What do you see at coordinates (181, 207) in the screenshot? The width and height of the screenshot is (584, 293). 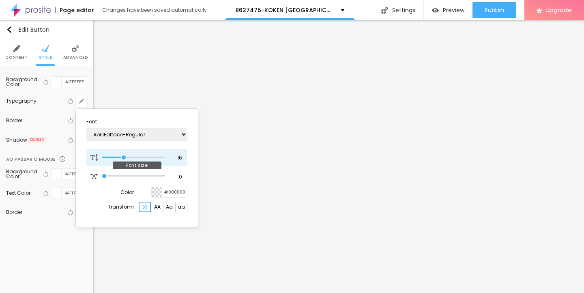 I see `span: aa` at bounding box center [181, 207].